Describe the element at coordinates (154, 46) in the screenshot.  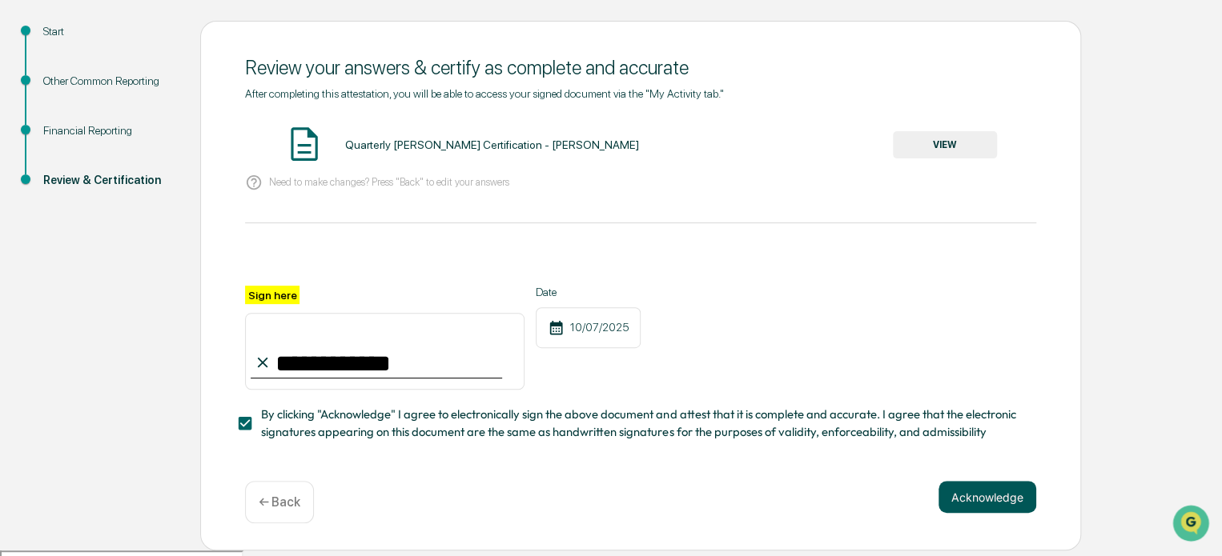
I see `p: How can we help?` at that location.